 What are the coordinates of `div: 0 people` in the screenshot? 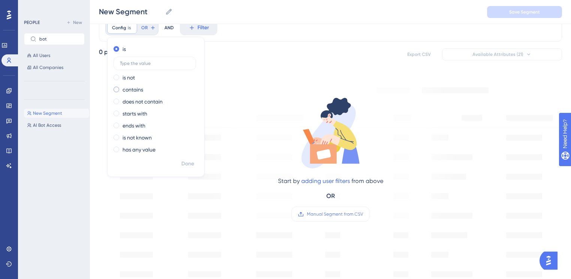 It's located at (111, 52).